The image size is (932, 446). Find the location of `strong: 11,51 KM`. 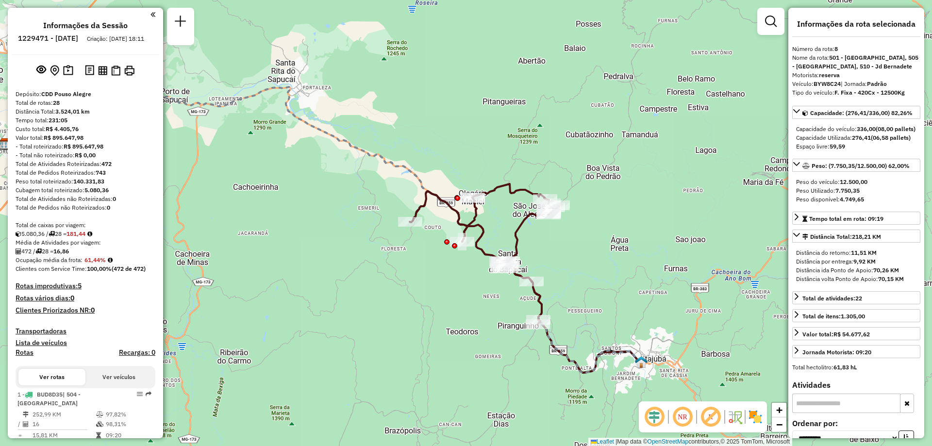

strong: 11,51 KM is located at coordinates (863, 252).